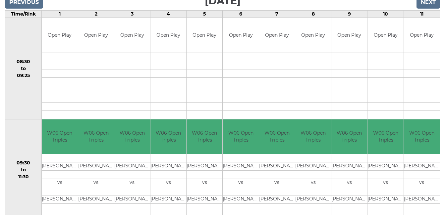 The width and height of the screenshot is (445, 215). Describe the element at coordinates (241, 14) in the screenshot. I see `td: 6` at that location.